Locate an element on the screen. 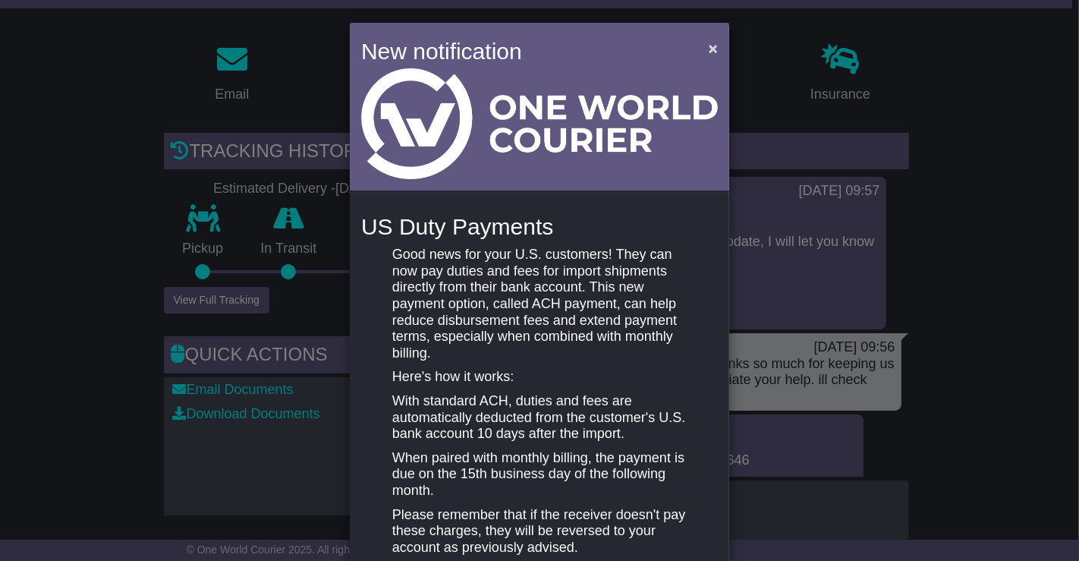 The image size is (1079, 561). h4: US Duty Payments is located at coordinates (540, 226).